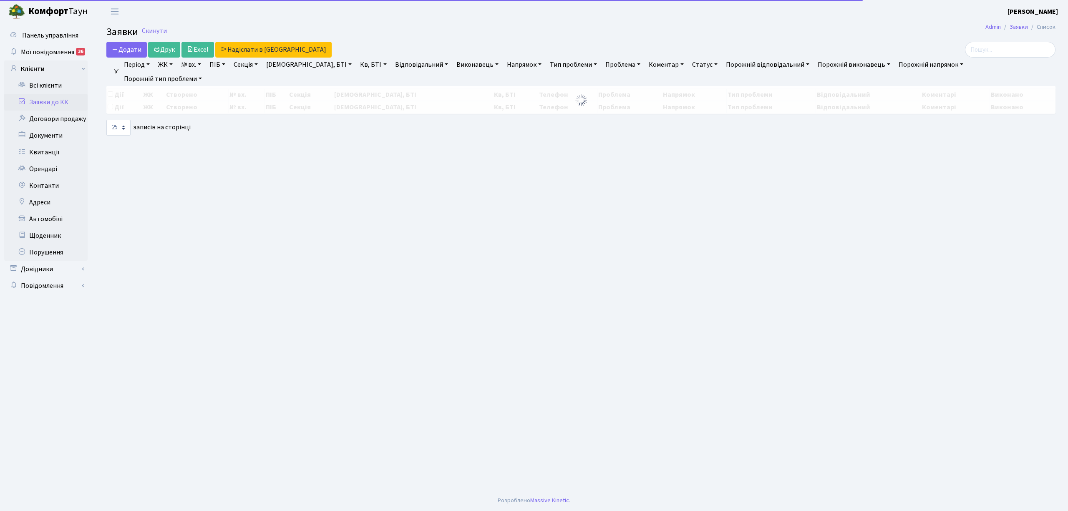 The height and width of the screenshot is (511, 1068). Describe the element at coordinates (46, 102) in the screenshot. I see `a: Заявки до КК` at that location.